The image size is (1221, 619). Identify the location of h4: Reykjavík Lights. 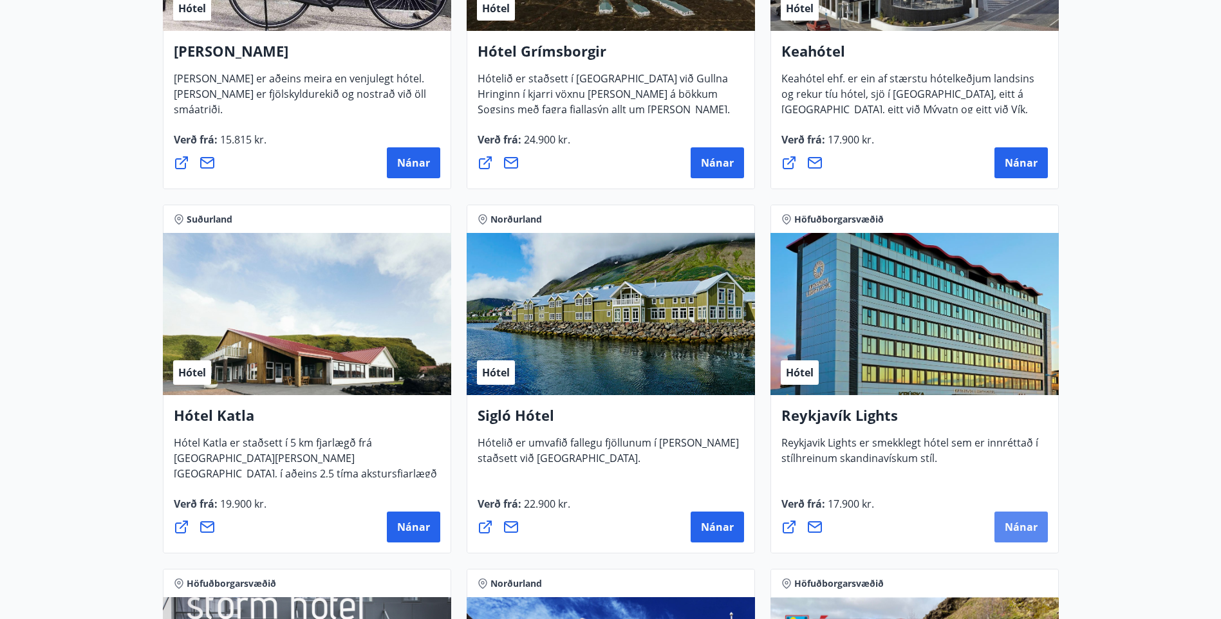
(915, 420).